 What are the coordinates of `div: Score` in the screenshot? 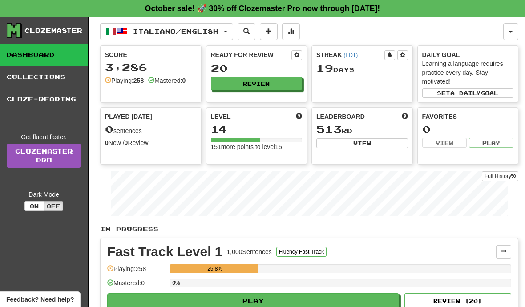 It's located at (151, 55).